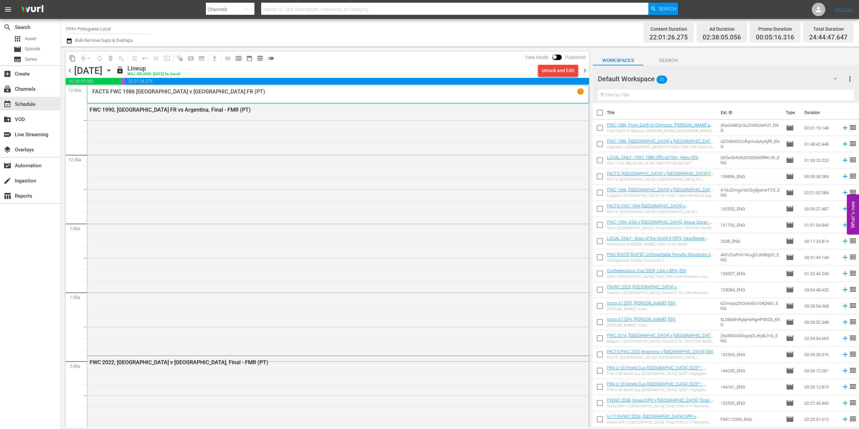 The height and width of the screenshot is (429, 859). What do you see at coordinates (72, 58) in the screenshot?
I see `span: content_copy` at bounding box center [72, 58].